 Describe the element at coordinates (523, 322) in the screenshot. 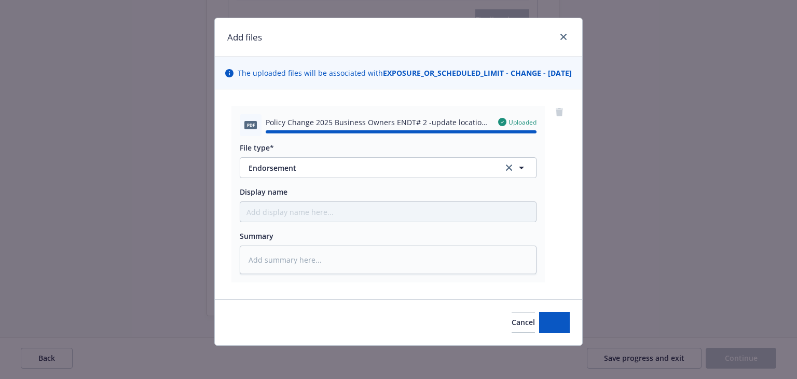

I see `span: Cancel` at that location.